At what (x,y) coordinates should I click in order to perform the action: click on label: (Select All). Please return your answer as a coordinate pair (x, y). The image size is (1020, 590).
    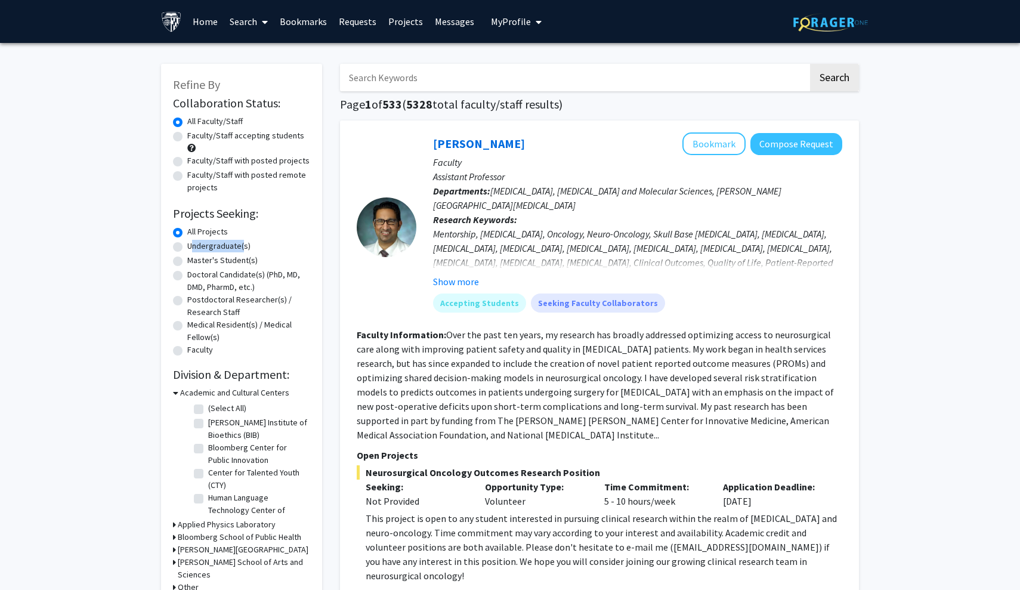
    Looking at the image, I should click on (227, 408).